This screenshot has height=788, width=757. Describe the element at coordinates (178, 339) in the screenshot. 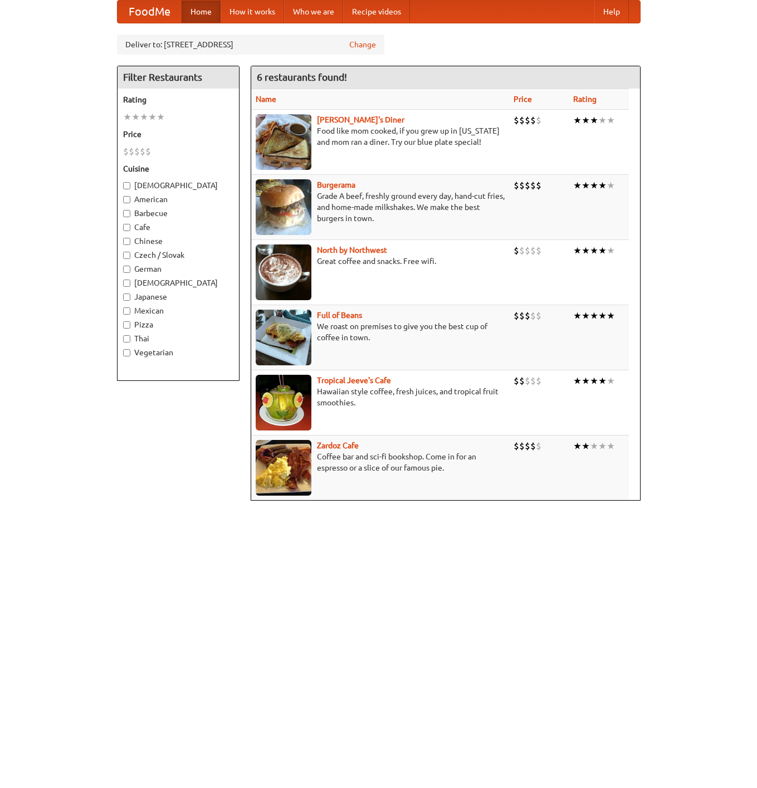

I see `label: Thai` at that location.